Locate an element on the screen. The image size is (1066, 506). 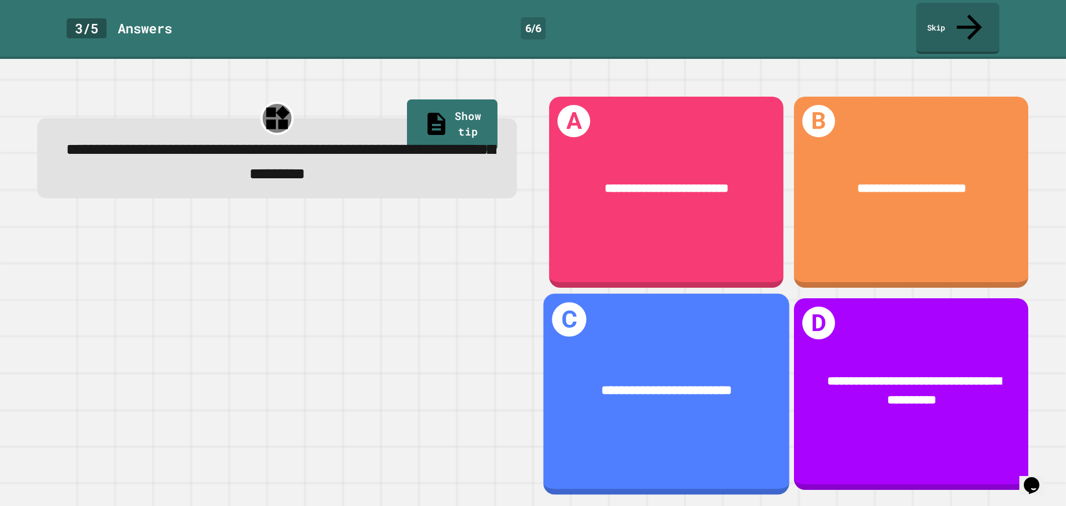
div: 6 / 6 is located at coordinates (533, 28).